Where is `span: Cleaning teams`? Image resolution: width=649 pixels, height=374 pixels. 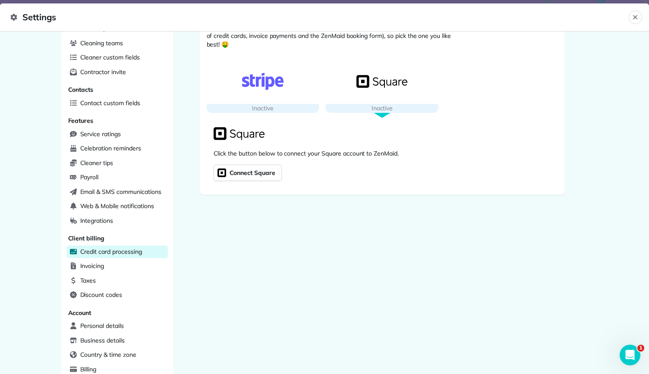 span: Cleaning teams is located at coordinates (101, 43).